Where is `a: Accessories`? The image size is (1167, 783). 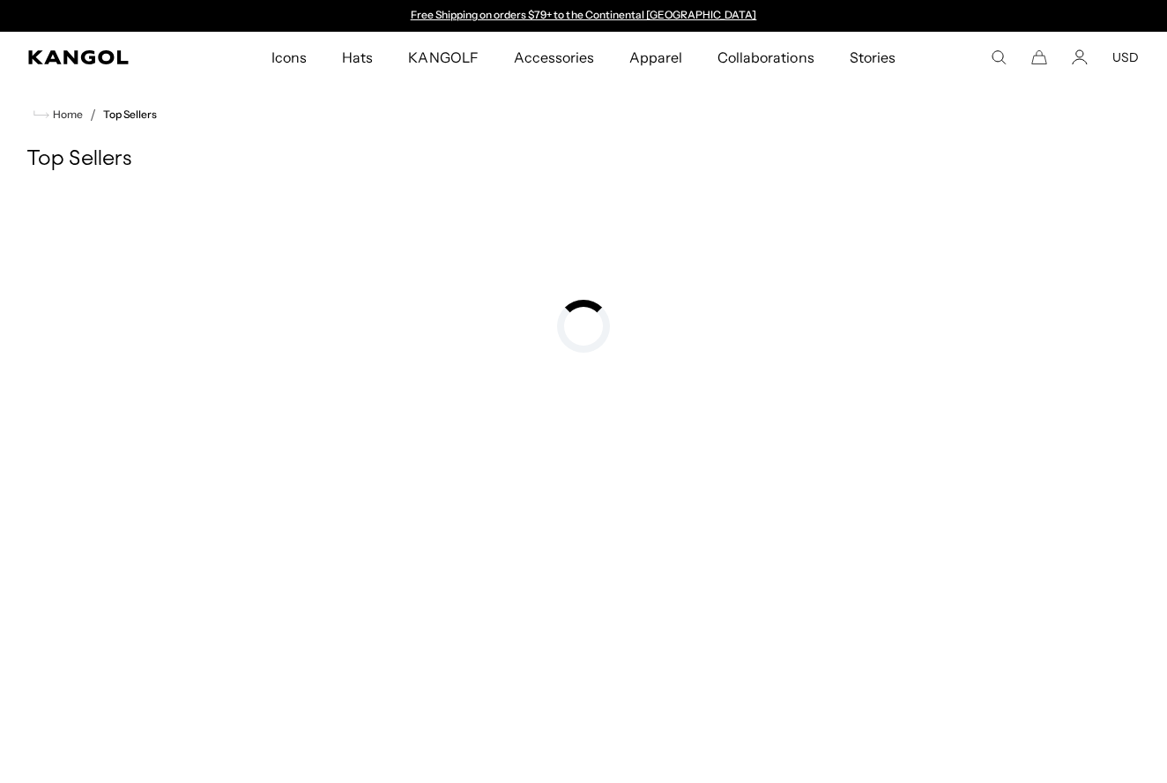 a: Accessories is located at coordinates (553, 57).